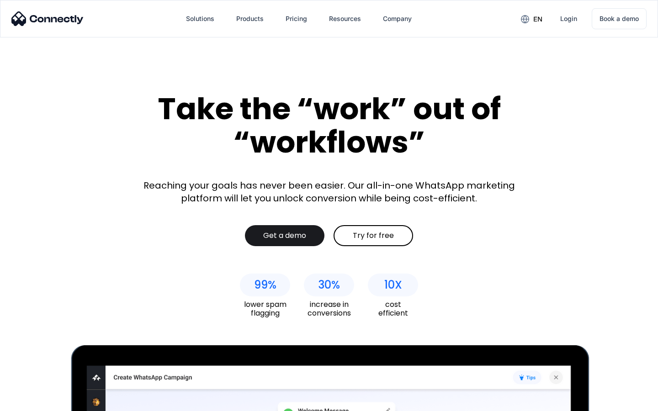 This screenshot has height=411, width=658. What do you see at coordinates (619, 19) in the screenshot?
I see `a: Book a demo` at bounding box center [619, 19].